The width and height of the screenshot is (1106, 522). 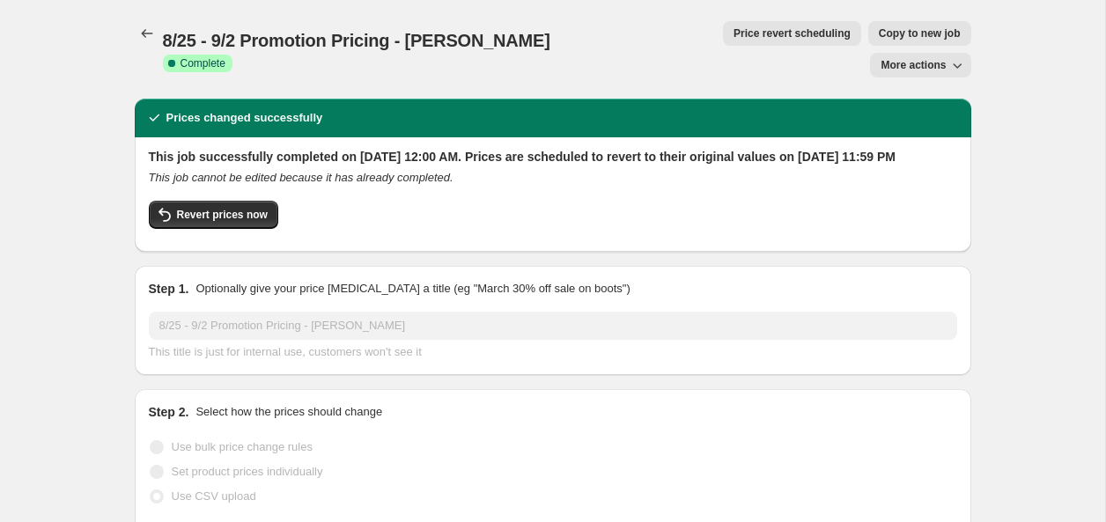 I want to click on input: 30% off holiday sale, so click(x=553, y=326).